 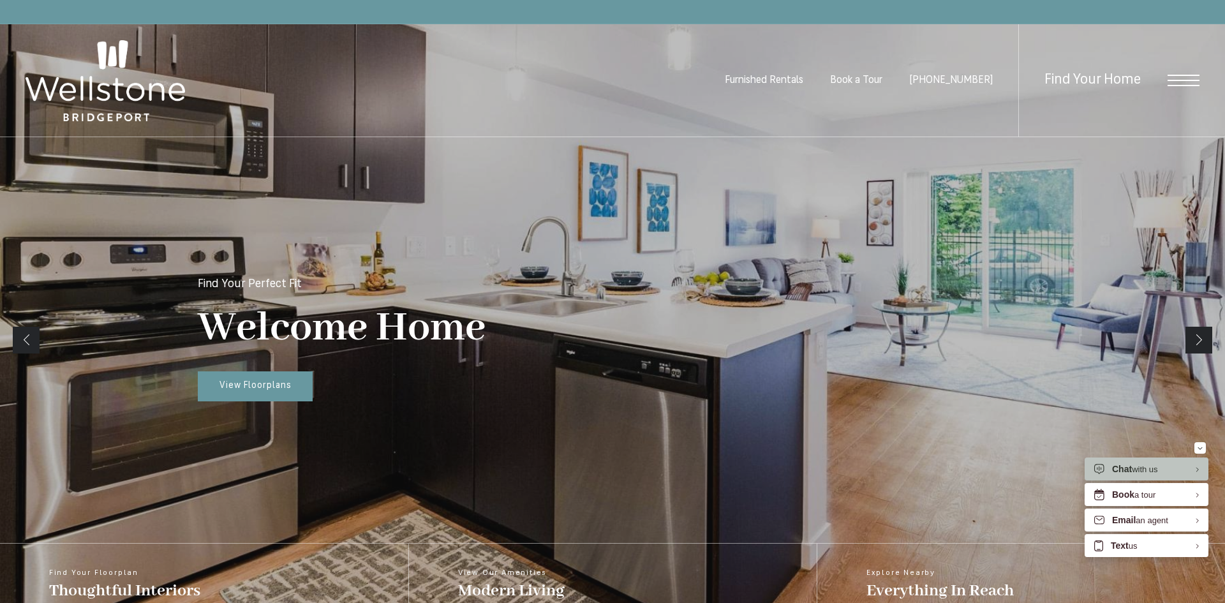 What do you see at coordinates (1184, 80) in the screenshot?
I see `button: Open Menu` at bounding box center [1184, 80].